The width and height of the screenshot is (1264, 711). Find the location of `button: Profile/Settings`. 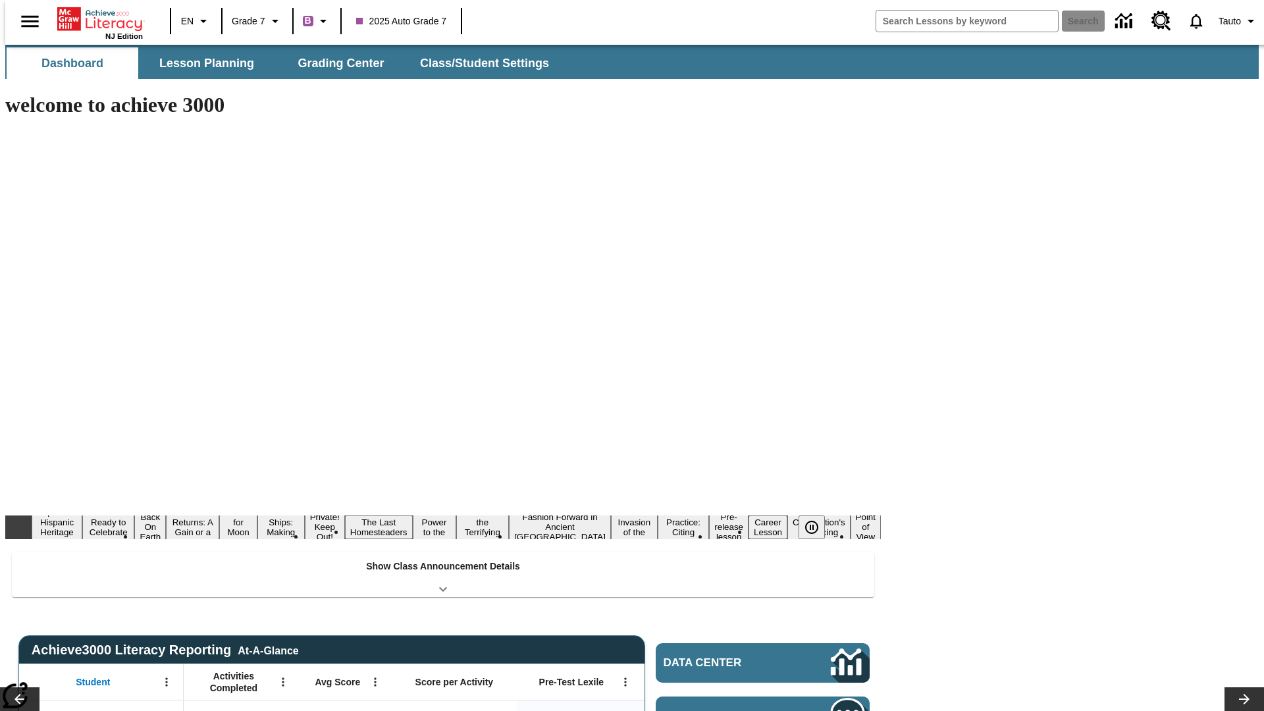

button: Profile/Settings is located at coordinates (1238, 21).